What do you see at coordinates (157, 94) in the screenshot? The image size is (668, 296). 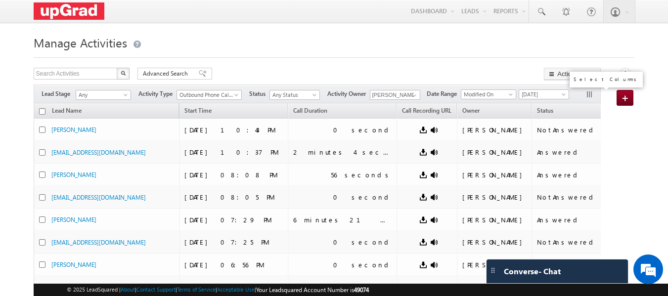 I see `span: Activity Type` at bounding box center [157, 94].